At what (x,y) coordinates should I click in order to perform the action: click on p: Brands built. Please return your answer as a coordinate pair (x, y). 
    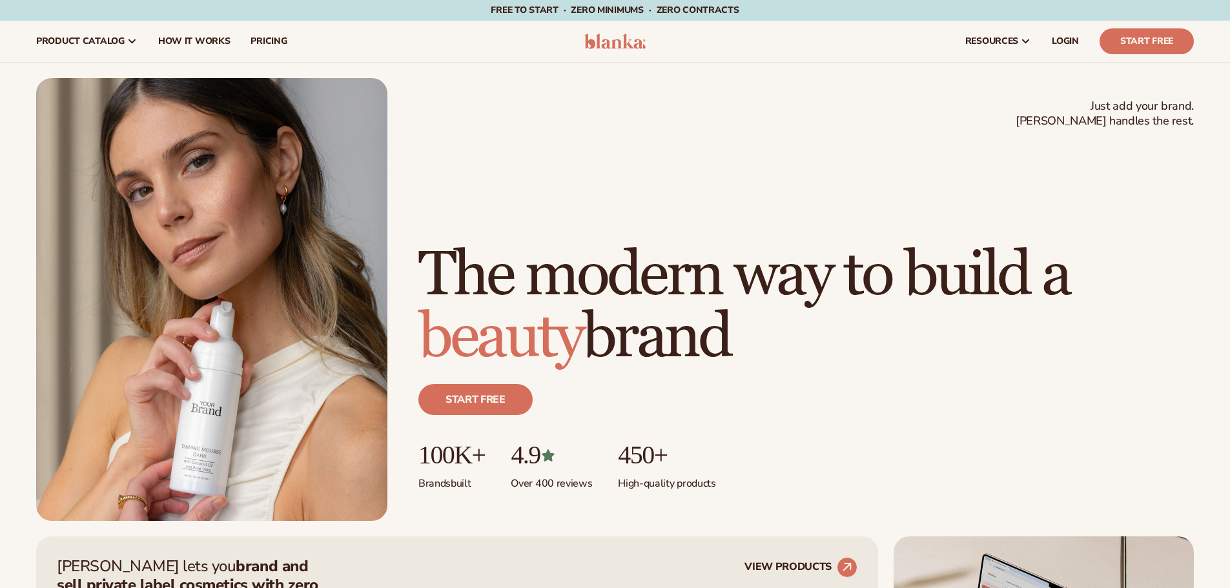
    Looking at the image, I should click on (451, 480).